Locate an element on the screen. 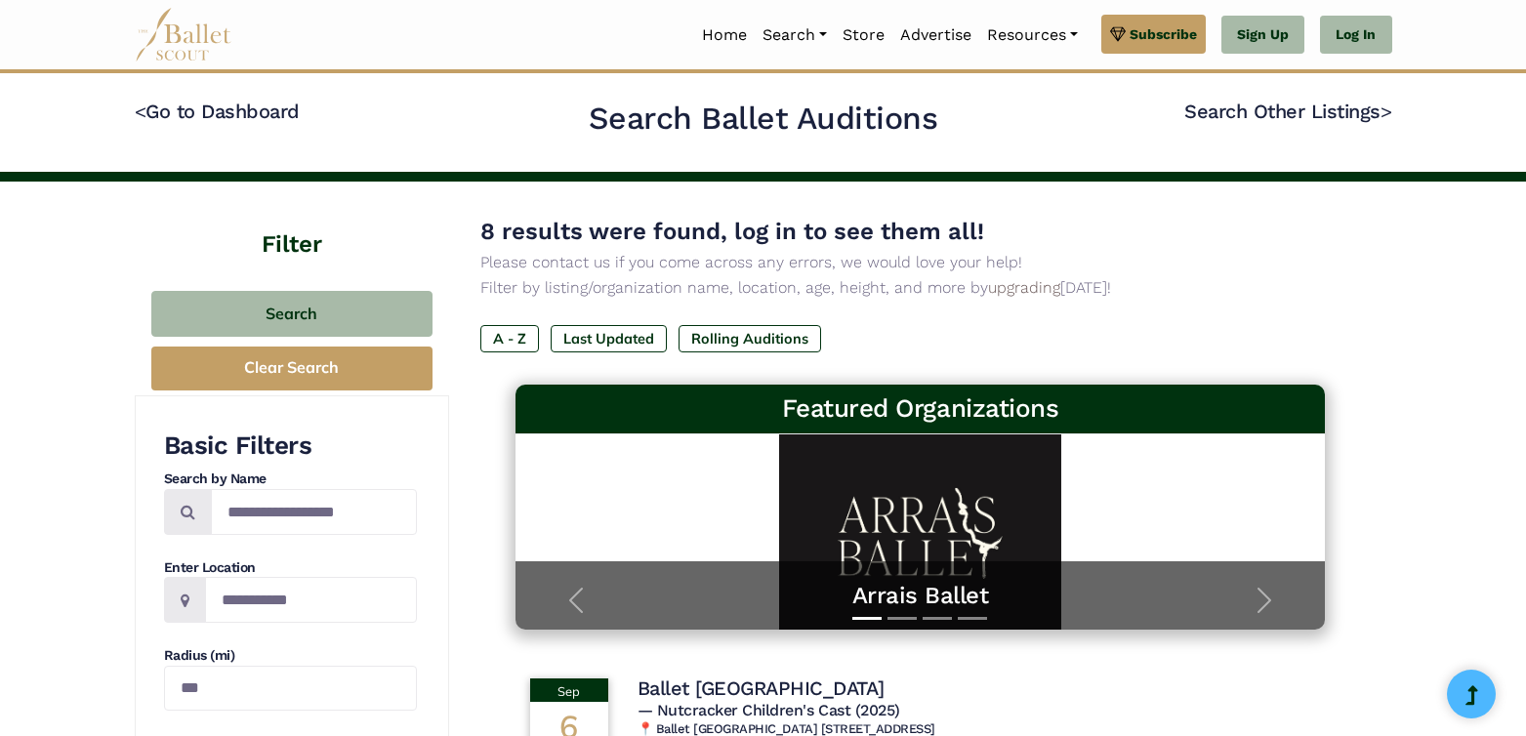 This screenshot has width=1526, height=736. label: A - Z is located at coordinates (510, 339).